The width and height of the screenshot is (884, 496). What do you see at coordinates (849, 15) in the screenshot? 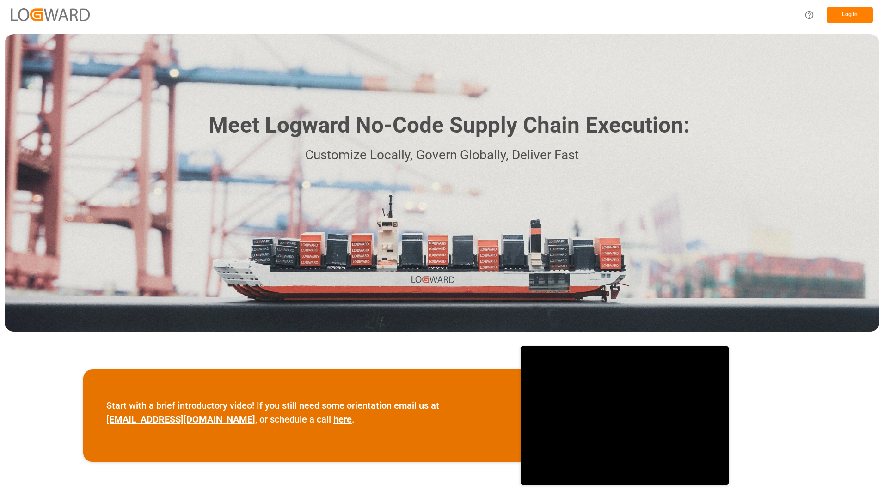
I see `button: Log In` at bounding box center [849, 15].